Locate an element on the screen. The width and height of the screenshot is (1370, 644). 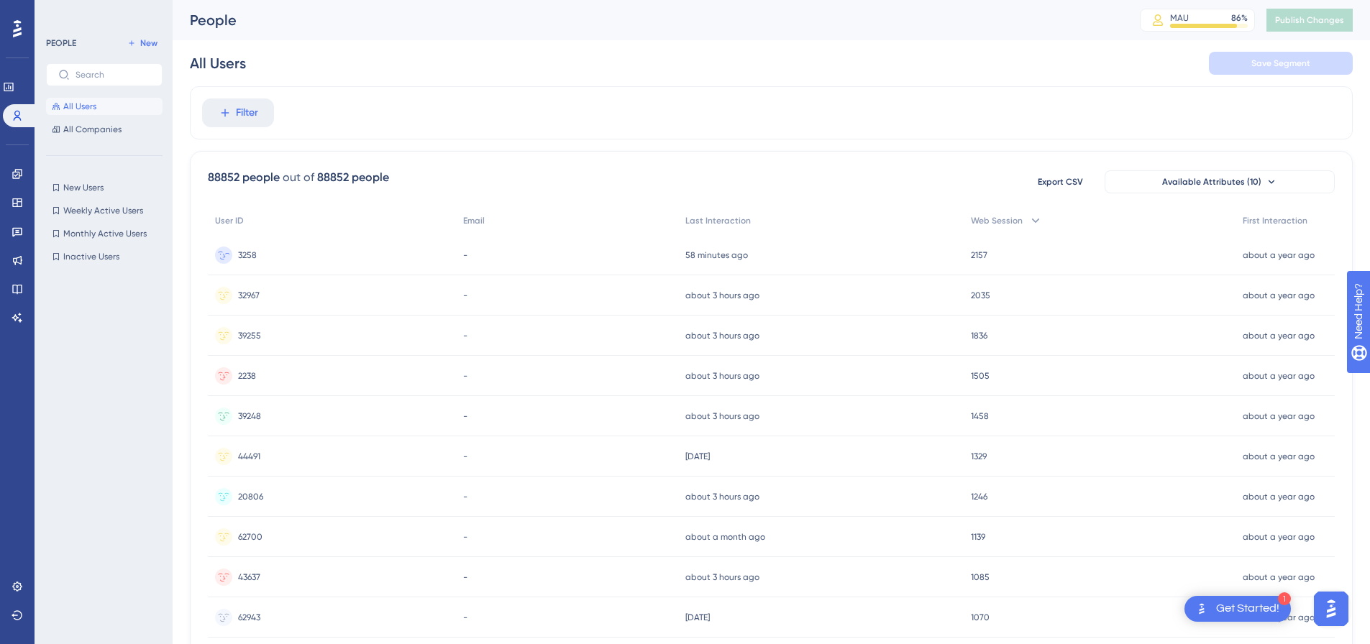
time: about a month ago is located at coordinates (725, 537).